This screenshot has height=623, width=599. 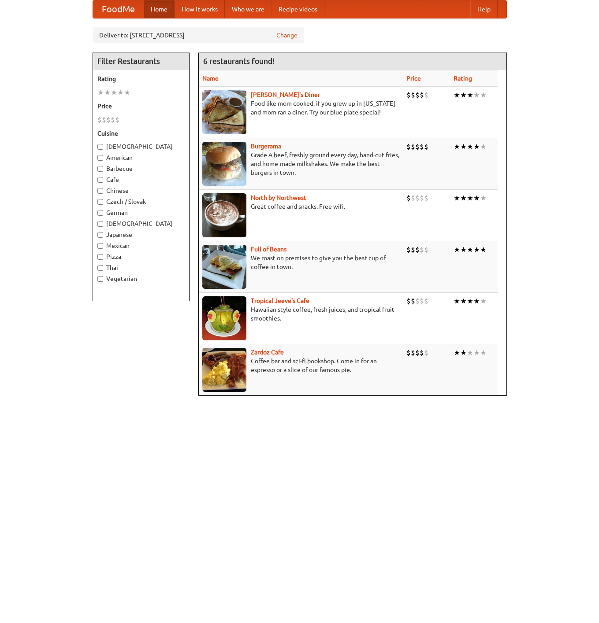 What do you see at coordinates (141, 158) in the screenshot?
I see `label: American` at bounding box center [141, 158].